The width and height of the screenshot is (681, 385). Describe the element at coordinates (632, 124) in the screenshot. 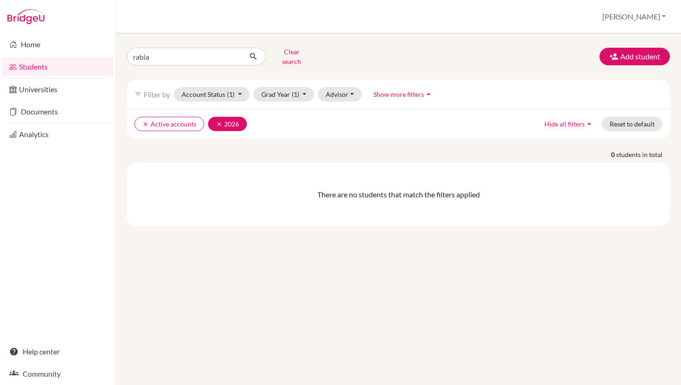

I see `button: Reset to default` at that location.